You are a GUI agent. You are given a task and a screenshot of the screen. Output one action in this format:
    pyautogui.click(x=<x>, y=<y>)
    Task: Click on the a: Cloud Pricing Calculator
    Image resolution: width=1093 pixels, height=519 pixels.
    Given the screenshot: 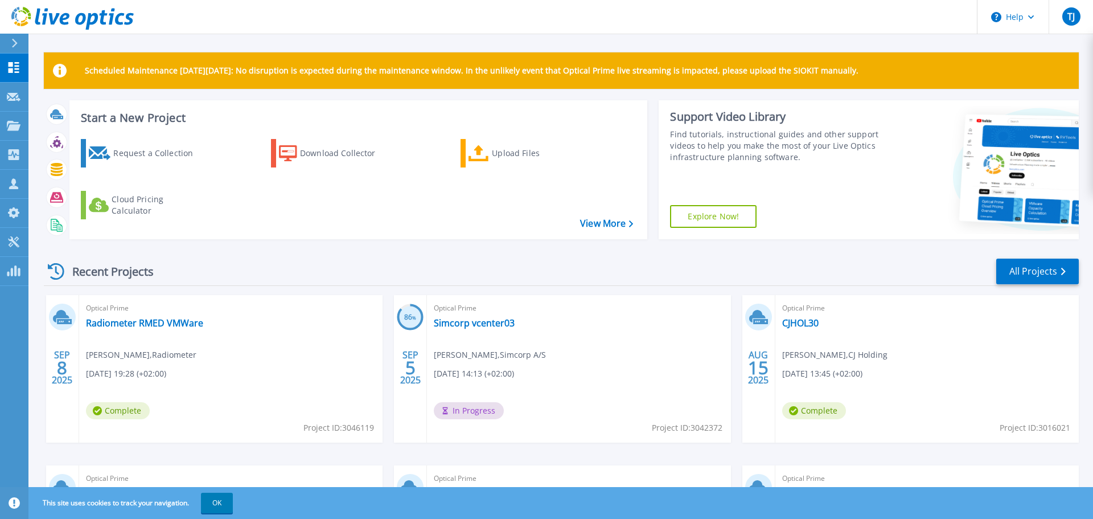 What is the action you would take?
    pyautogui.click(x=144, y=205)
    